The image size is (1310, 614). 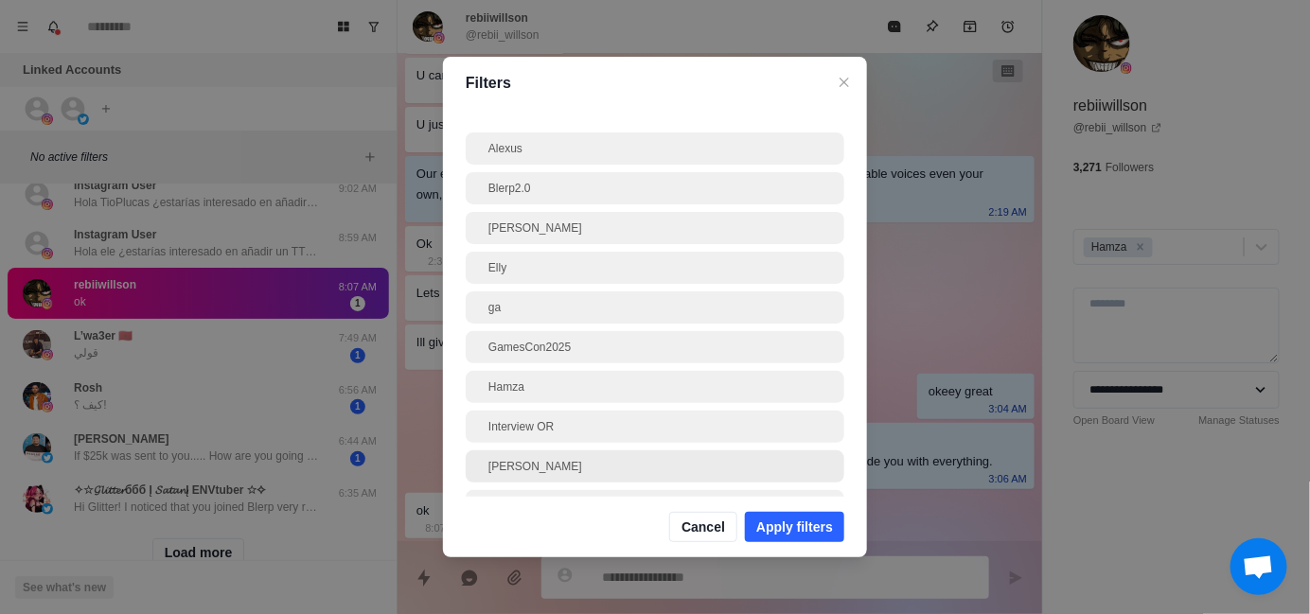 What do you see at coordinates (655, 347) in the screenshot?
I see `div: GamesCon2025` at bounding box center [655, 347].